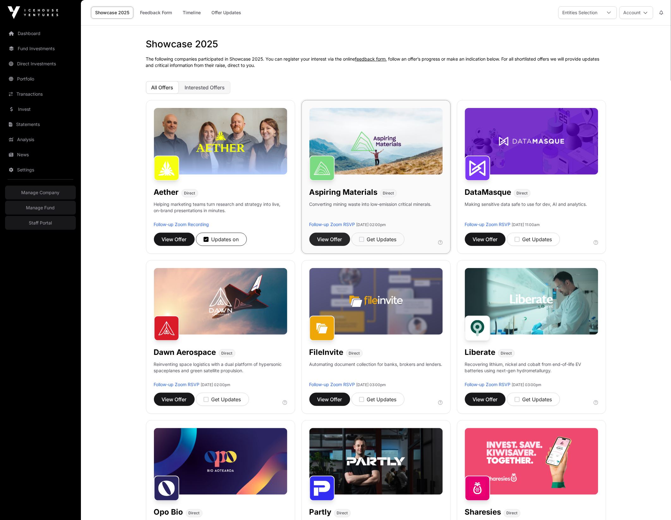 The width and height of the screenshot is (671, 520). Describe the element at coordinates (526, 211) in the screenshot. I see `p: Making sensitive data safe to use for dev, AI and analytics.` at that location.